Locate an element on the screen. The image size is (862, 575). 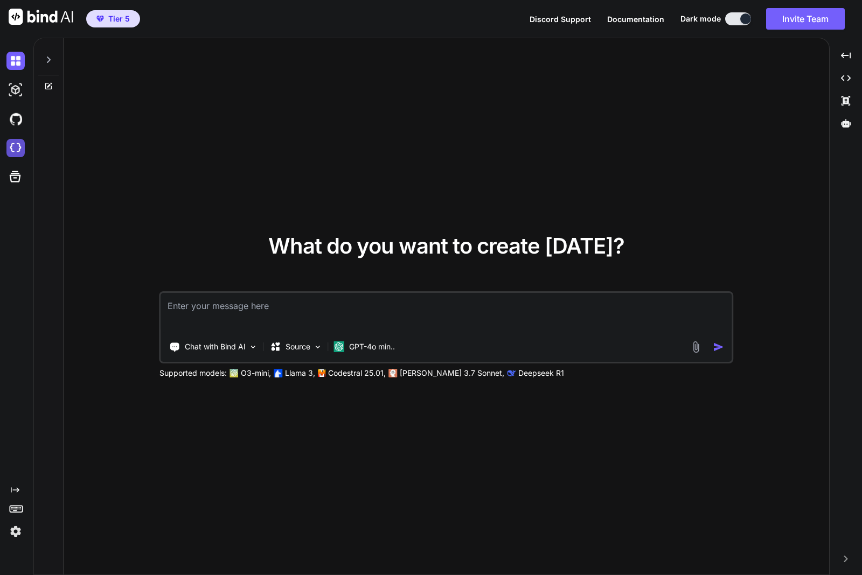
img: Pick Tools is located at coordinates (253, 347).